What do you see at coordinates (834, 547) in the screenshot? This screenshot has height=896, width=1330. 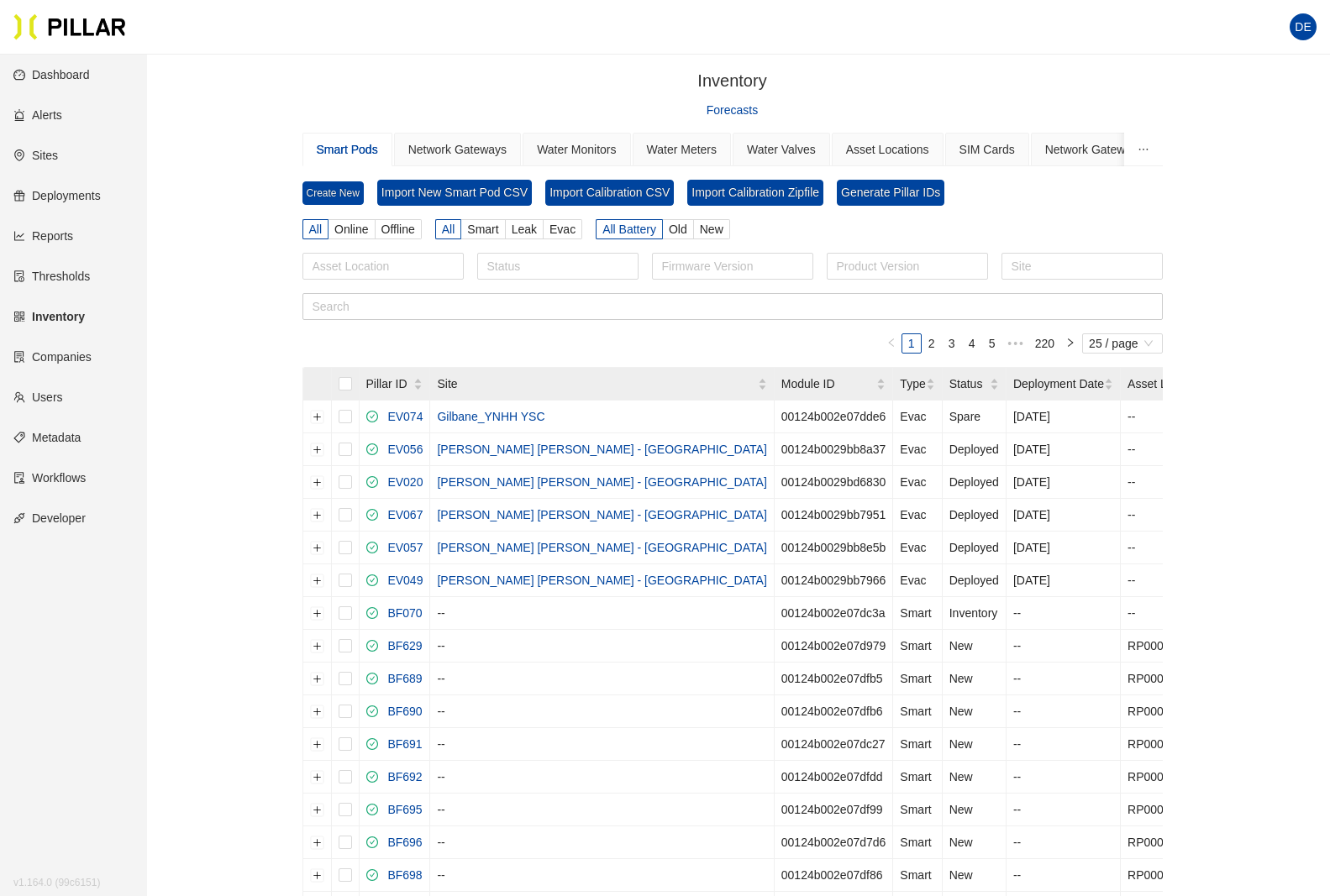 I see `td: 00124b0029bb8e5b` at bounding box center [834, 547].